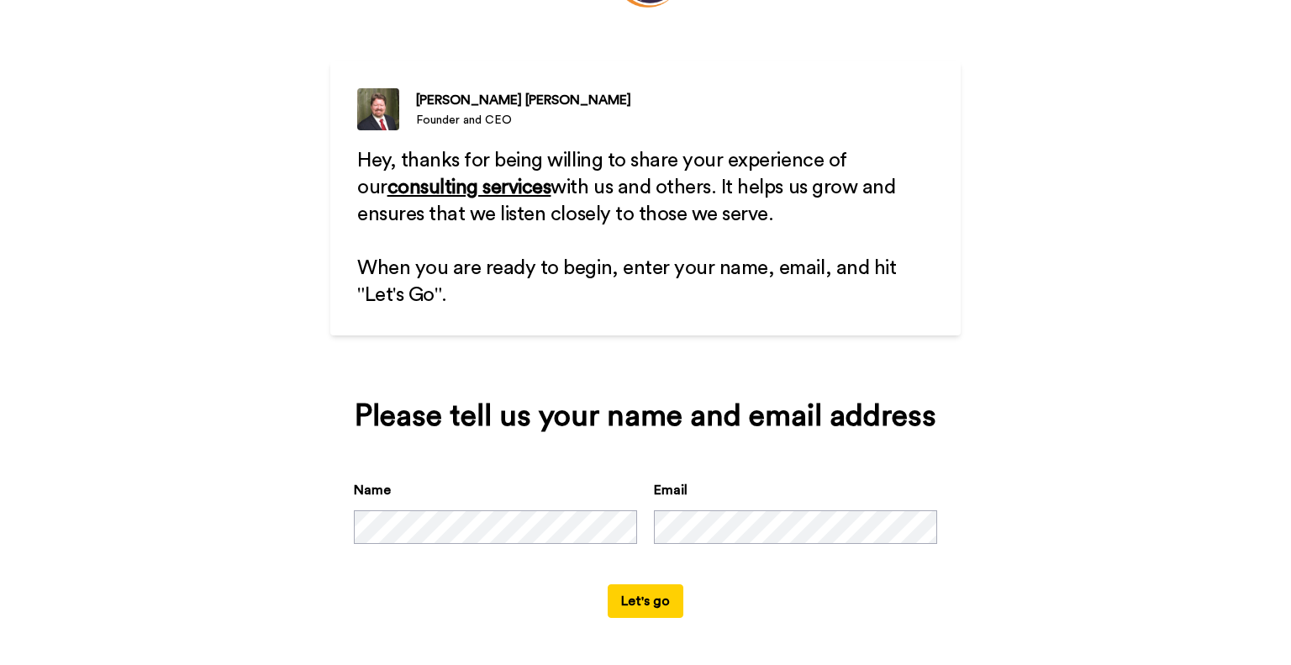 Image resolution: width=1291 pixels, height=665 pixels. I want to click on span: When you are ready to begin, enter your name, email, and hit "Let's Go"., so click(629, 282).